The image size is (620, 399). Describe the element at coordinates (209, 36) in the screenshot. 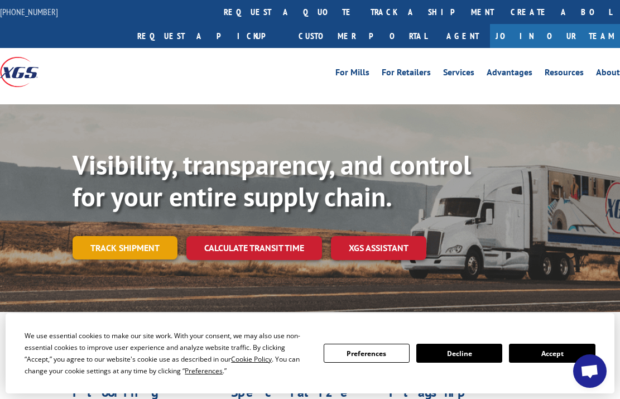

I see `a: Request a pickup` at that location.